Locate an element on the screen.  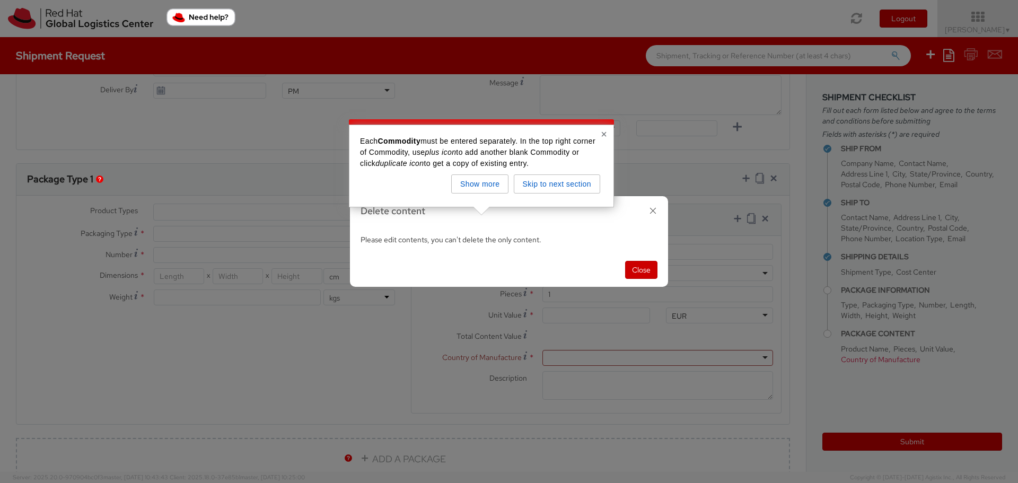
h3: Delete content is located at coordinates (509, 211).